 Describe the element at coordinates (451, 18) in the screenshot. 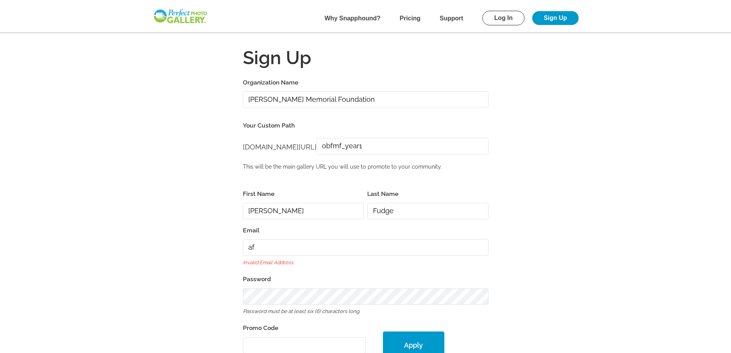

I see `b: Support` at that location.